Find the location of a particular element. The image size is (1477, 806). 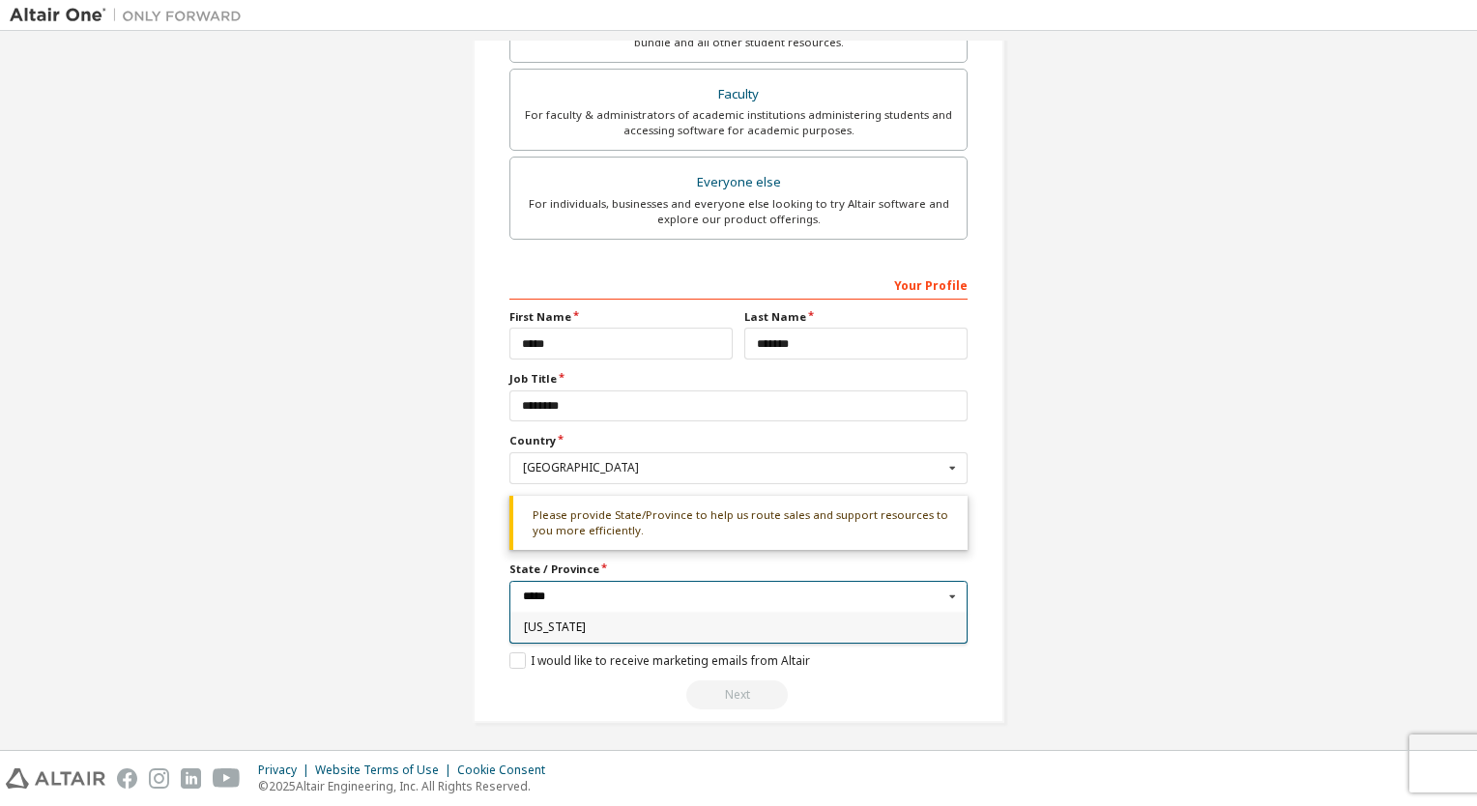

div: Faculty is located at coordinates (738, 95).